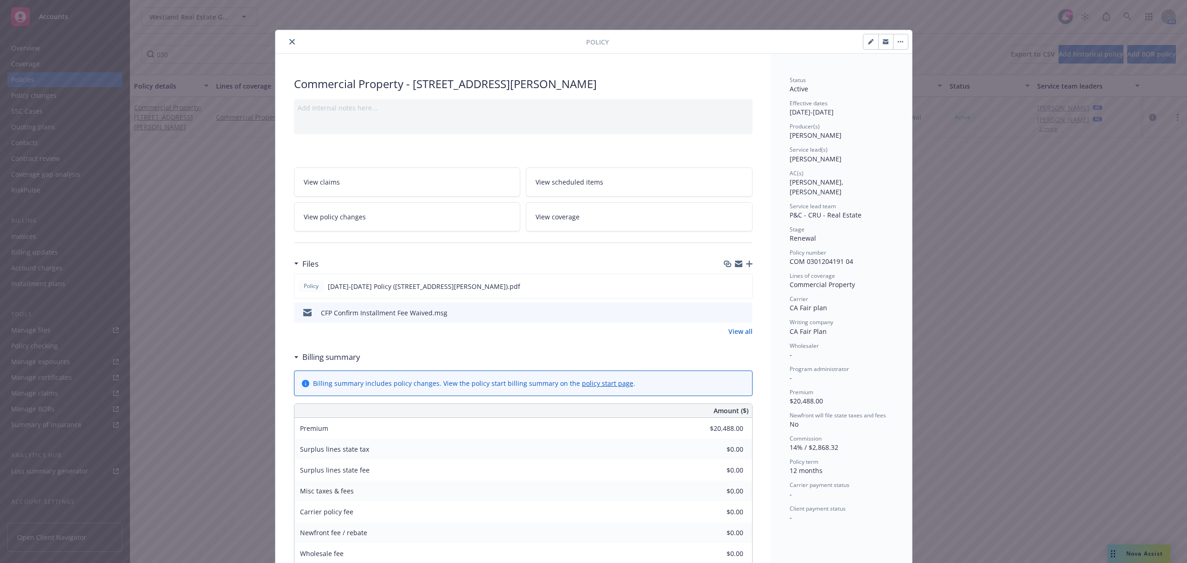  I want to click on a: View claims, so click(407, 182).